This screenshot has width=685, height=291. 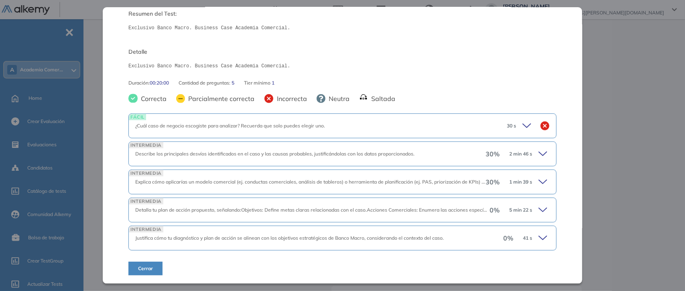 What do you see at coordinates (145, 269) in the screenshot?
I see `button: Cerrar` at bounding box center [145, 269].